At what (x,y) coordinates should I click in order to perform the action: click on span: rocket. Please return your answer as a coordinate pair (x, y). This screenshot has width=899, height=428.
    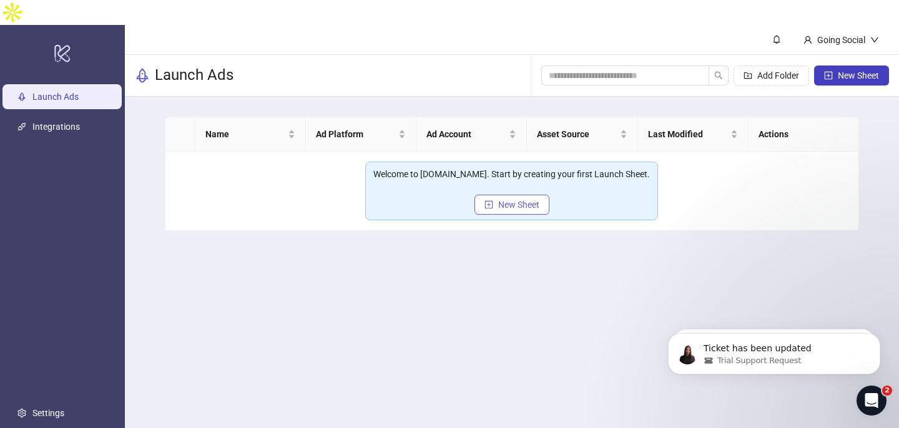
    Looking at the image, I should click on (142, 76).